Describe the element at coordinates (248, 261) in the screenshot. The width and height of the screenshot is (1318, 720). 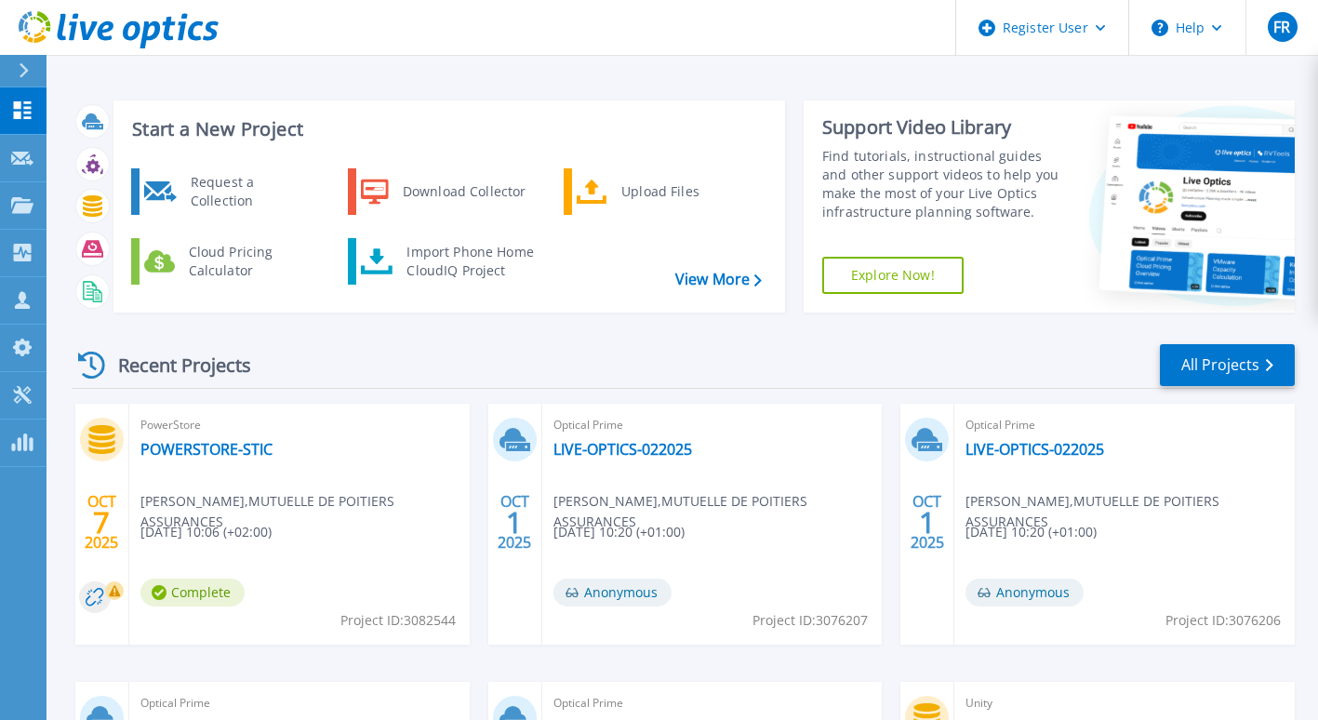
I see `div: Cloud Pricing Calculator` at that location.